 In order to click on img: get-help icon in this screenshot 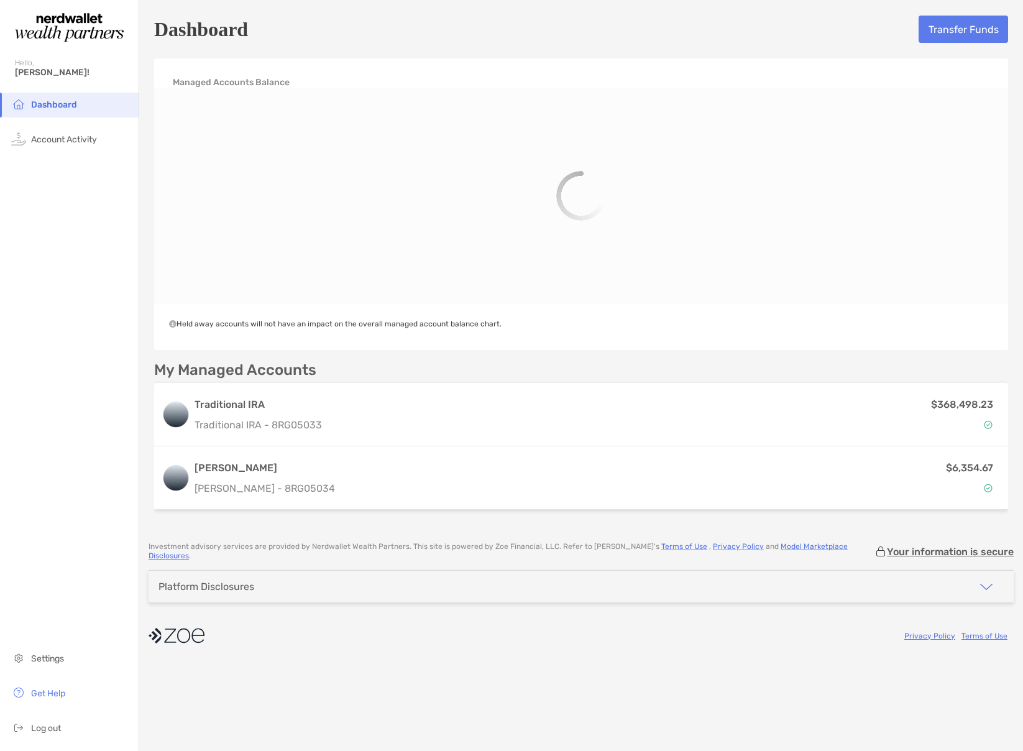, I will do `click(19, 692)`.